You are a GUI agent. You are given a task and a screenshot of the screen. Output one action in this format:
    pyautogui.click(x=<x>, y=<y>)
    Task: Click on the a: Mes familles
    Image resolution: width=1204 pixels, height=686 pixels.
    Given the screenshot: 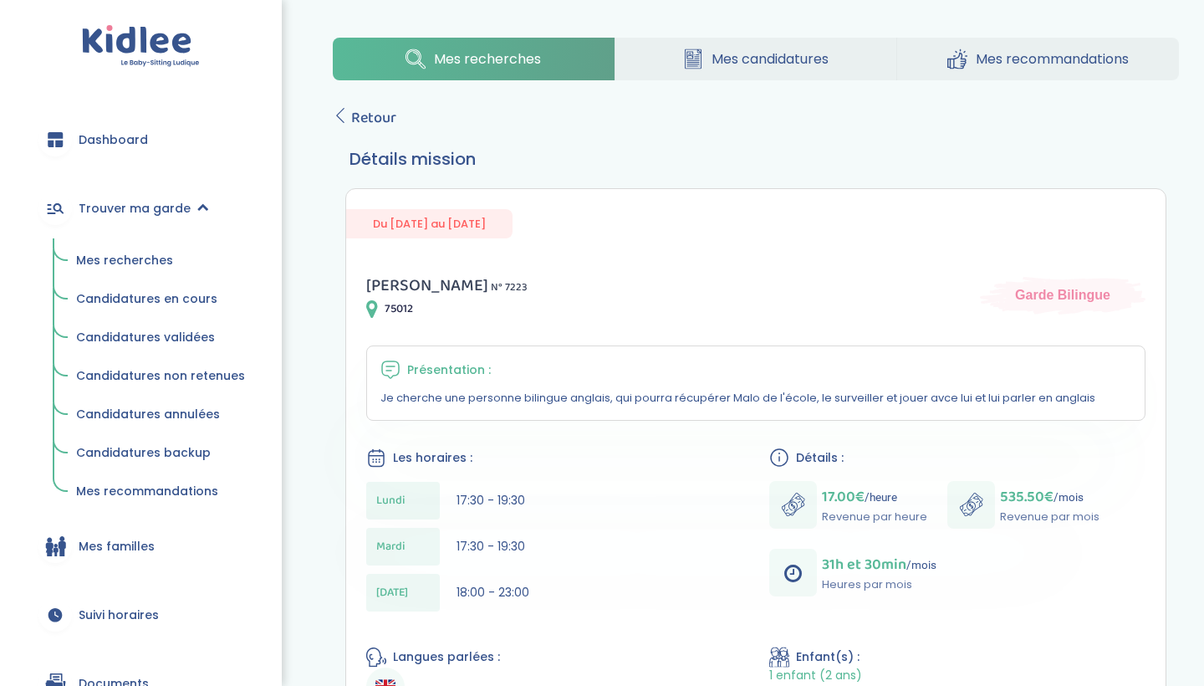 What is the action you would take?
    pyautogui.click(x=140, y=546)
    